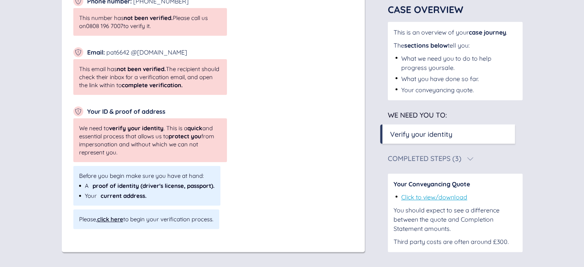  What do you see at coordinates (110, 219) in the screenshot?
I see `div: click here` at bounding box center [110, 219].